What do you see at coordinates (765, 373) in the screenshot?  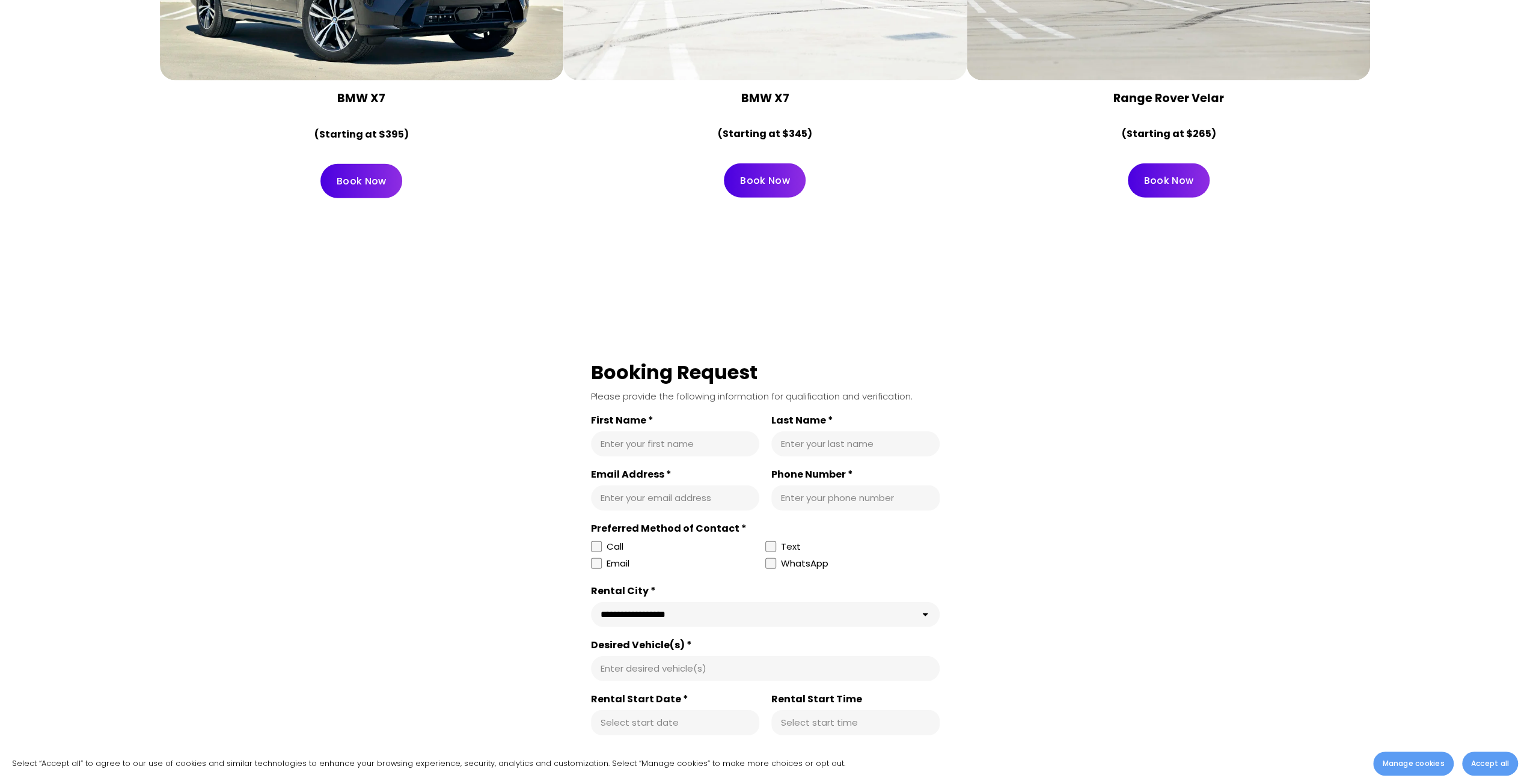 I see `div: Booking Request` at bounding box center [765, 373].